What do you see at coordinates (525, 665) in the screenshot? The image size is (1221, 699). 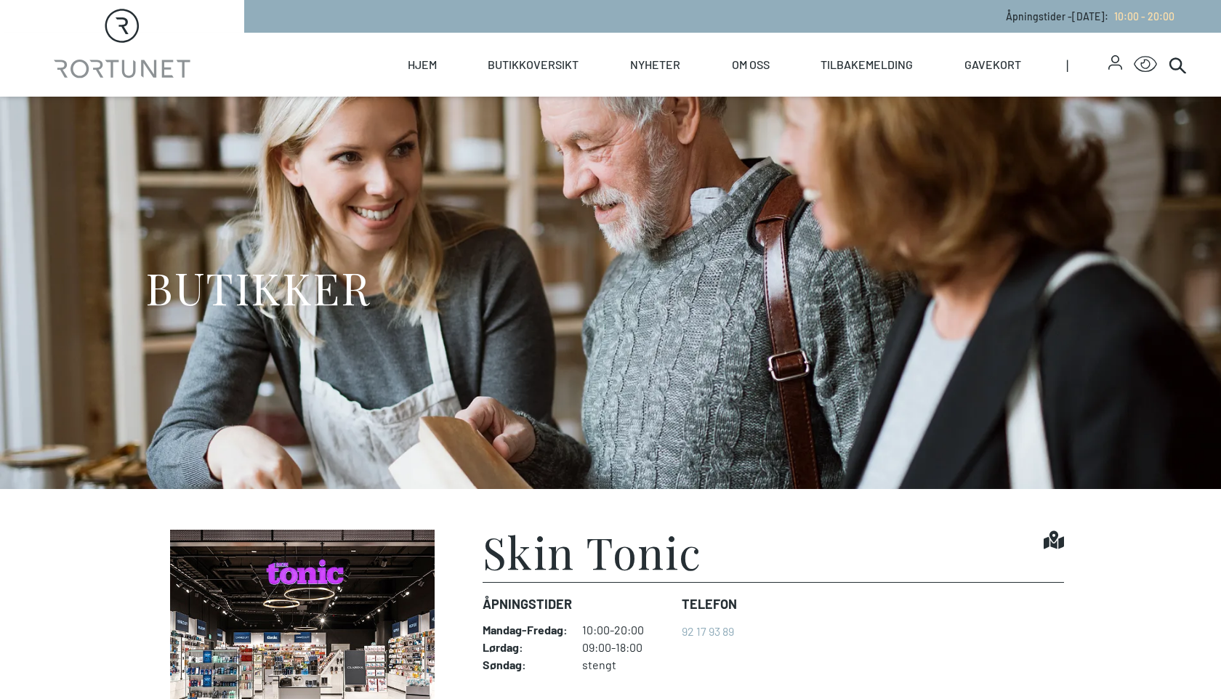 I see `dt: Søndag :` at bounding box center [525, 665].